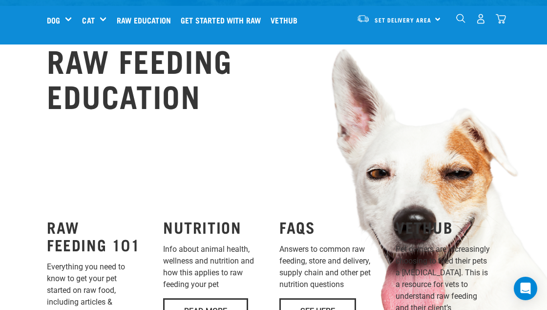 The width and height of the screenshot is (547, 310). What do you see at coordinates (99, 235) in the screenshot?
I see `h3: RAW FEEDING 101` at bounding box center [99, 235].